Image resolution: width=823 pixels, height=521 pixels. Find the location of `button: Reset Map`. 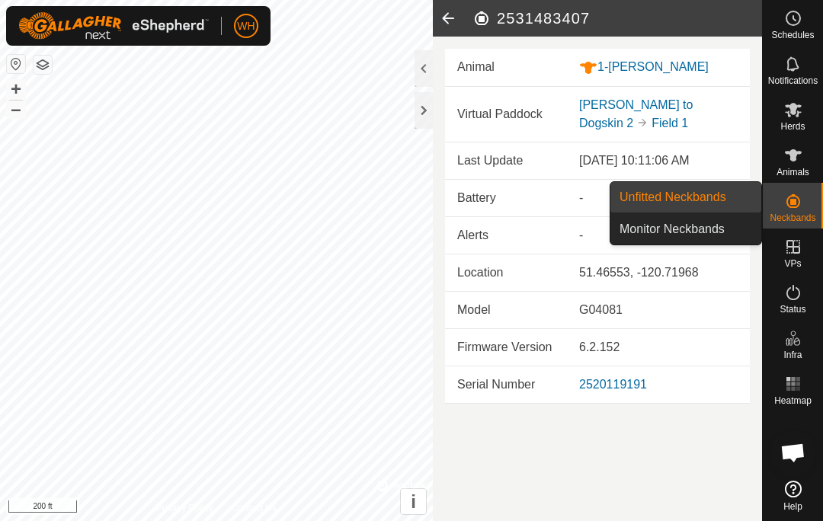

button: Reset Map is located at coordinates (16, 64).